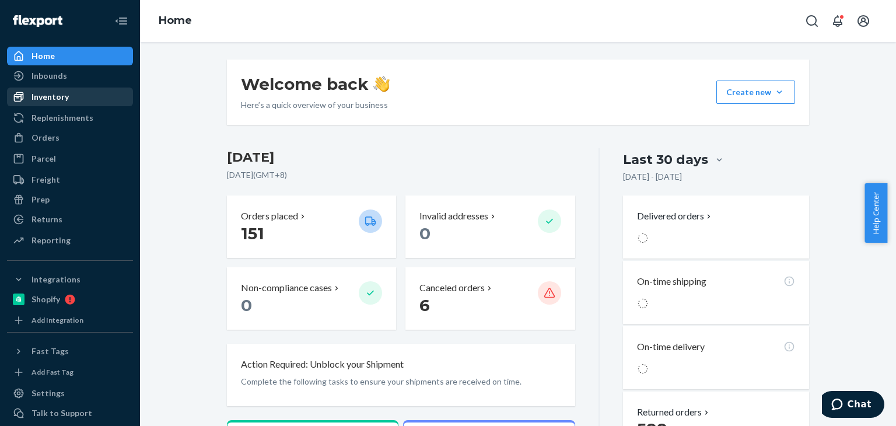  What do you see at coordinates (70, 413) in the screenshot?
I see `button: Talk to Support` at bounding box center [70, 413].